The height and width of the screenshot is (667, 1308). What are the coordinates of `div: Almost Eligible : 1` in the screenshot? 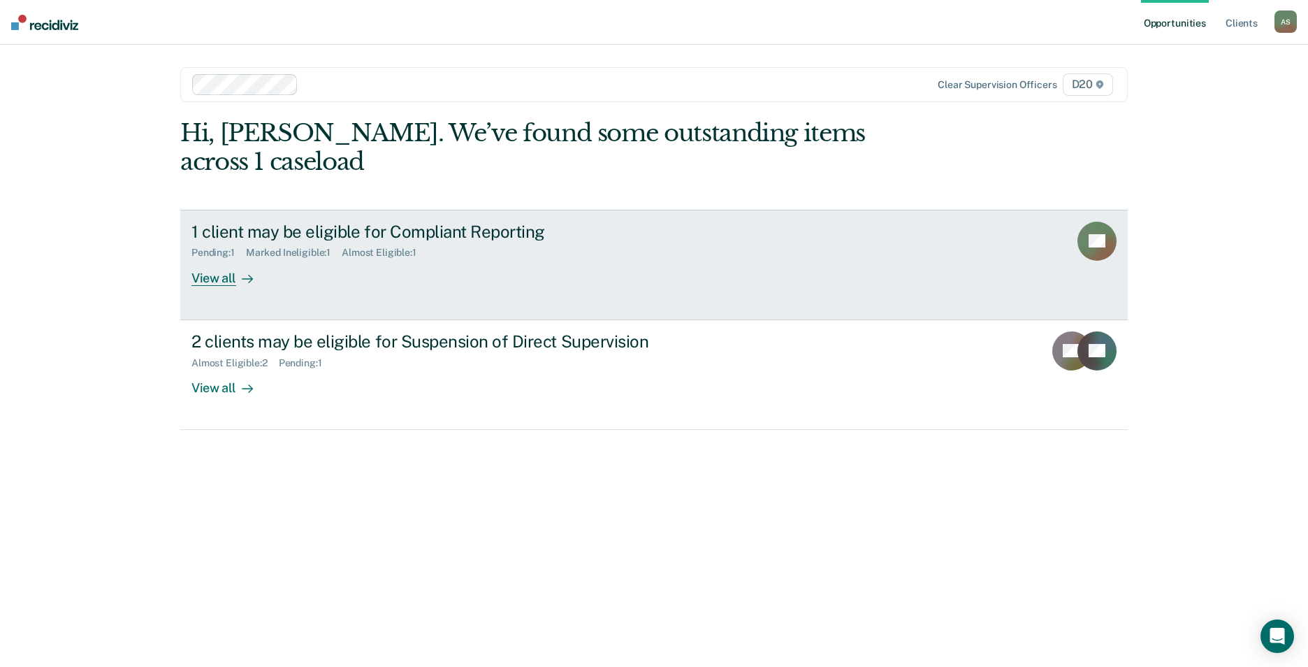 It's located at (384, 252).